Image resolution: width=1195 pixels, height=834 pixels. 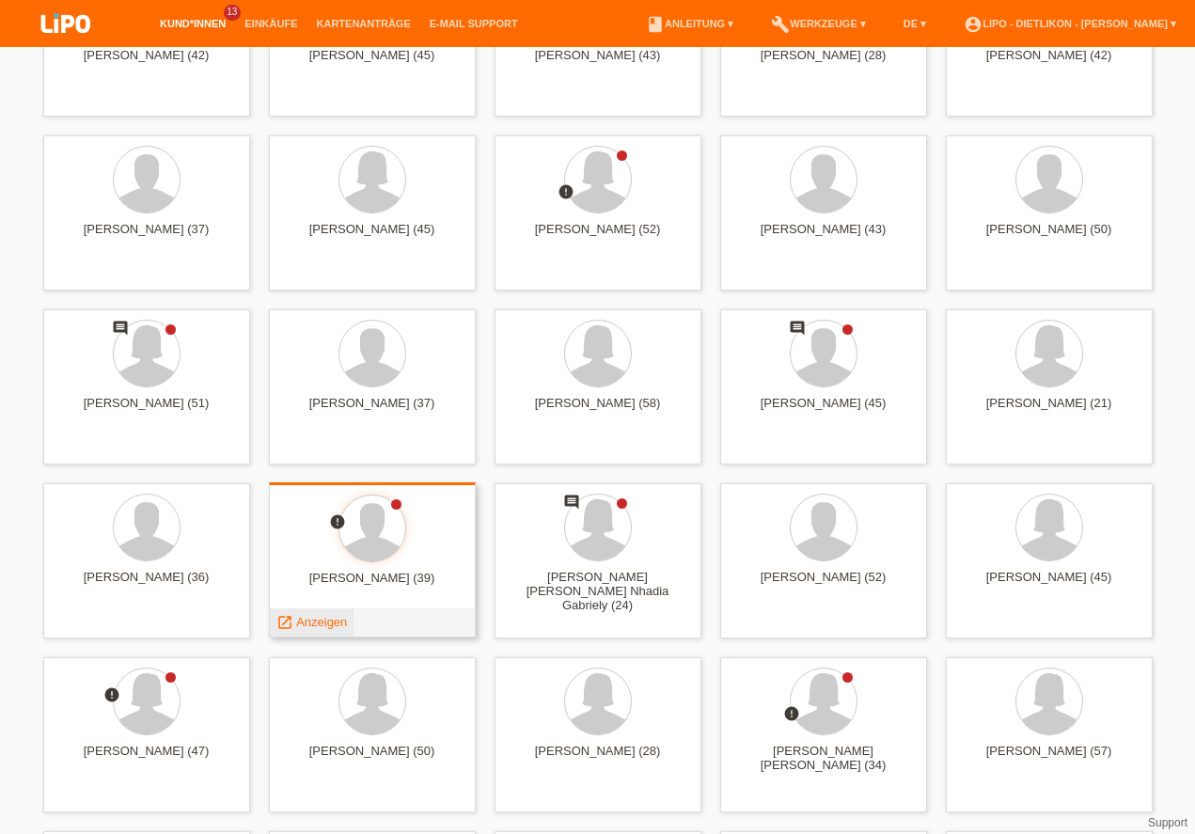 What do you see at coordinates (322, 622) in the screenshot?
I see `span: Anzeigen` at bounding box center [322, 622].